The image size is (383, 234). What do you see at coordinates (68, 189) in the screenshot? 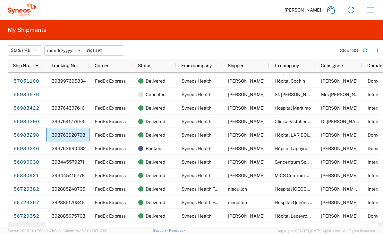
I see `span: 392885248765` at bounding box center [68, 189].